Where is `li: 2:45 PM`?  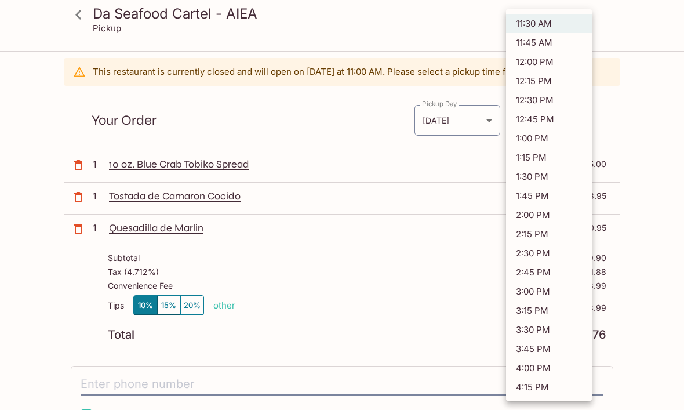 li: 2:45 PM is located at coordinates (549, 272).